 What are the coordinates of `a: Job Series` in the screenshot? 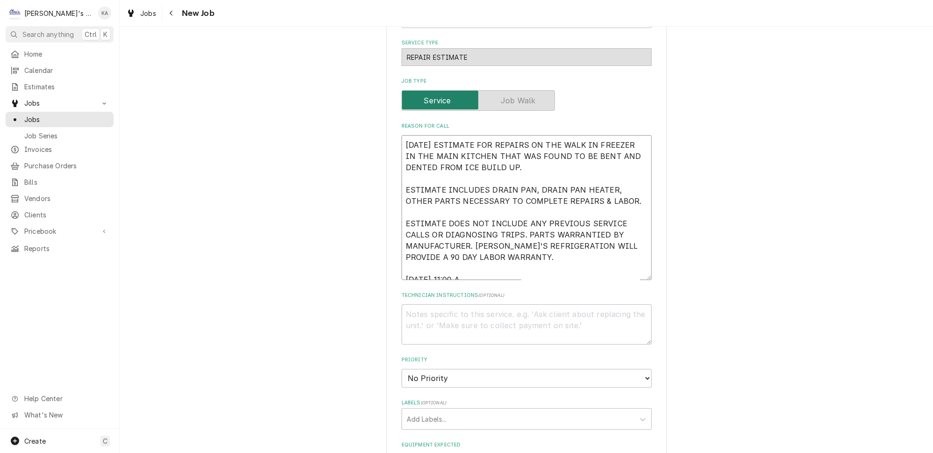 It's located at (59, 136).